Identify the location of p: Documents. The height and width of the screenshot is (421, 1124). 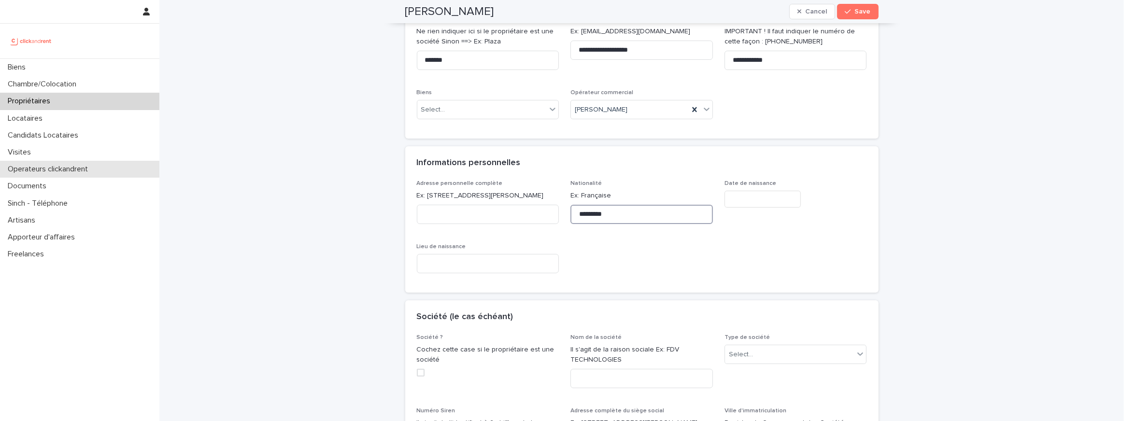
(29, 186).